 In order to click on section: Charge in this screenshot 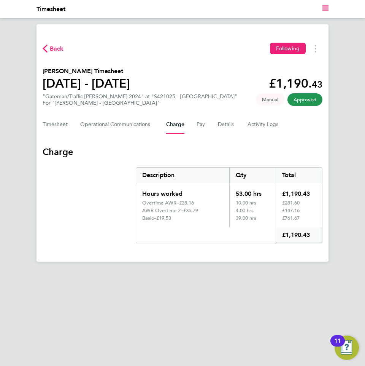, I will do `click(183, 194)`.